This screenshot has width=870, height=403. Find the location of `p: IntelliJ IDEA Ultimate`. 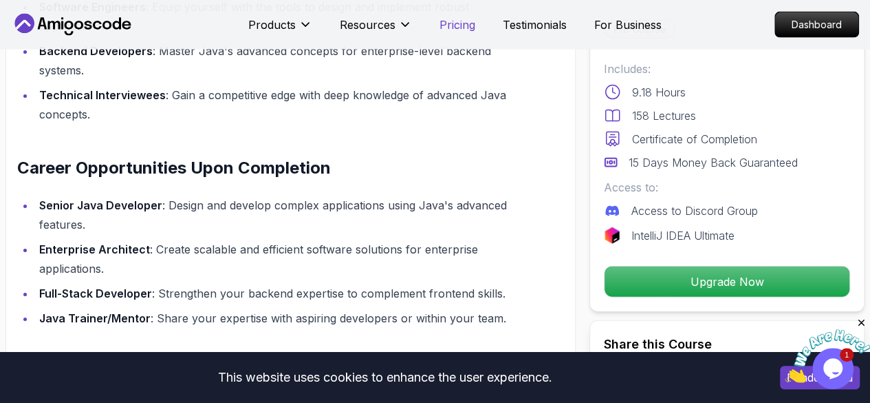

p: IntelliJ IDEA Ultimate is located at coordinates (683, 235).